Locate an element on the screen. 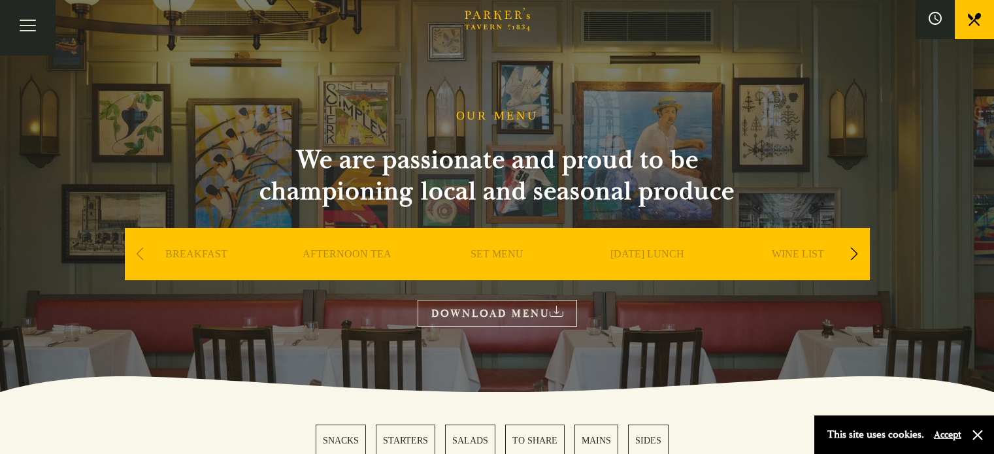  a: AFTERNOON TEA is located at coordinates (347, 274).